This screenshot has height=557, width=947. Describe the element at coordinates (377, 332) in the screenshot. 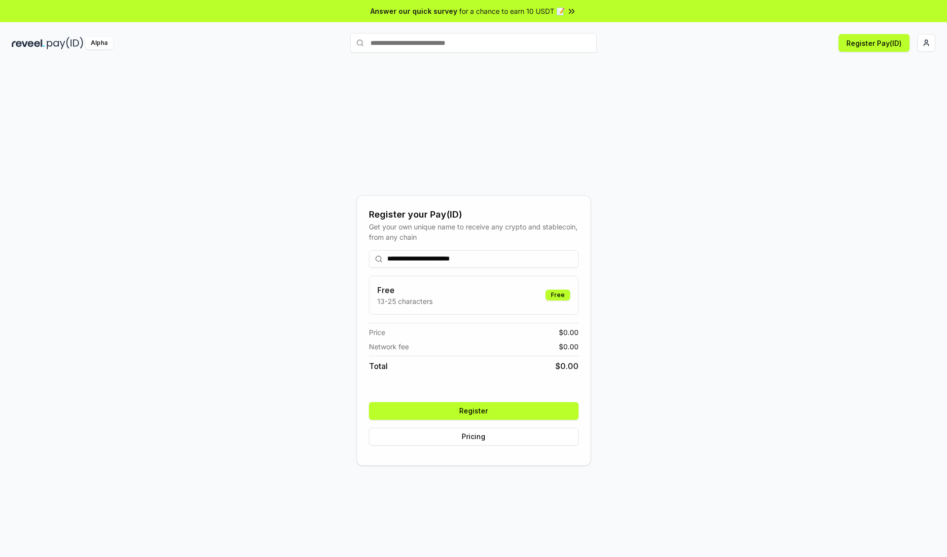

I see `span: Price` at that location.